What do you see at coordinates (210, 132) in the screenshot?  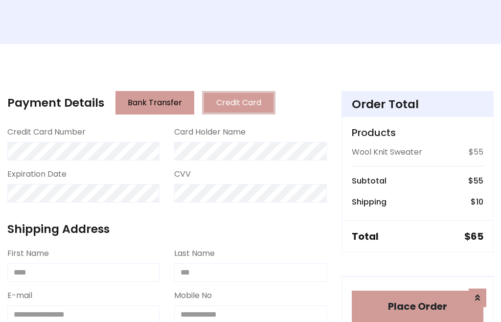 I see `label: Card Holder Name` at bounding box center [210, 132].